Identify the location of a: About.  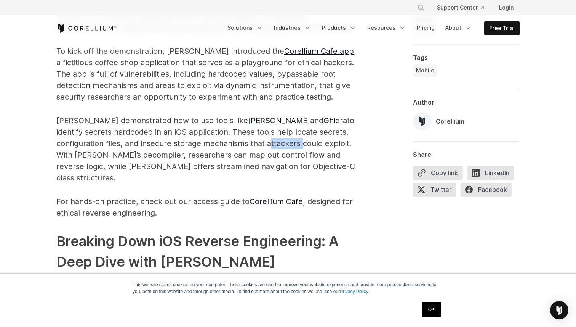
(459, 28).